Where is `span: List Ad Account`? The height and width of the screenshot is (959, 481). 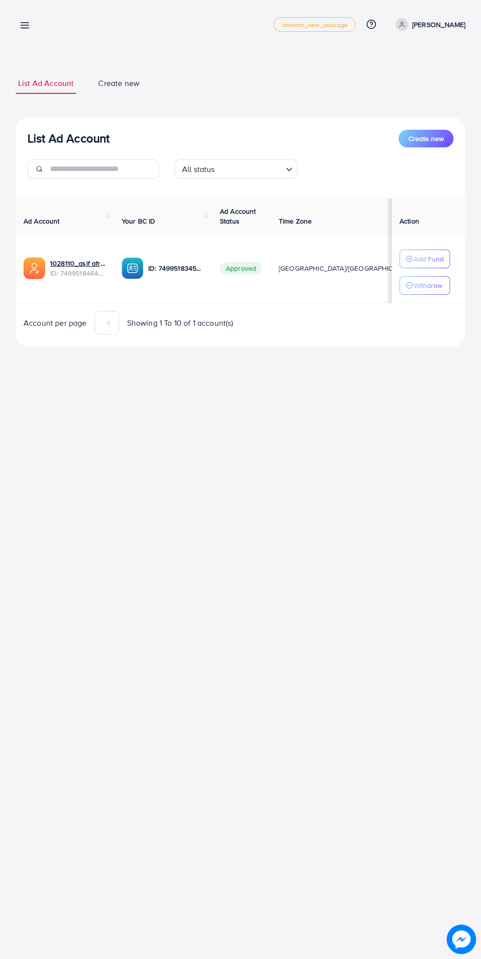
span: List Ad Account is located at coordinates (46, 83).